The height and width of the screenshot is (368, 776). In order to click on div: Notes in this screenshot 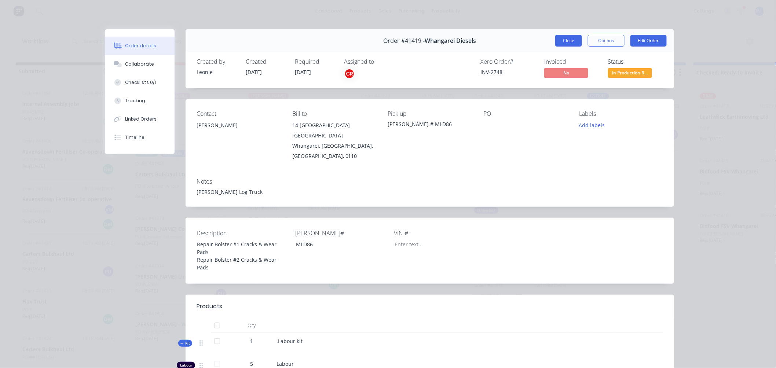, I will do `click(430, 181)`.